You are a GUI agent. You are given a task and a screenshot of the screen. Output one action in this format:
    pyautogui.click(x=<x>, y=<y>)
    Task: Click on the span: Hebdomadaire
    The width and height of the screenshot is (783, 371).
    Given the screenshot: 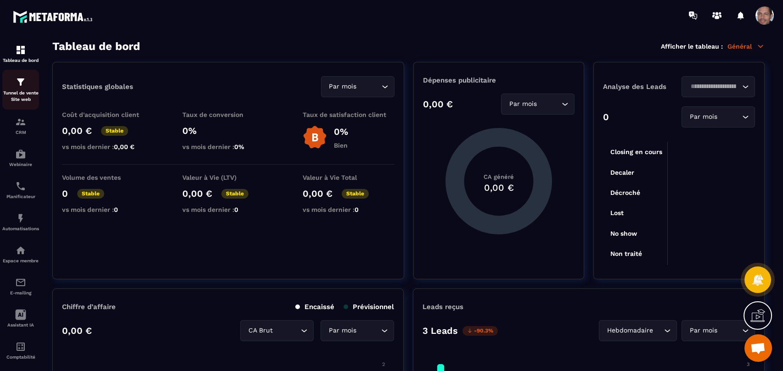 What is the action you would take?
    pyautogui.click(x=629, y=331)
    